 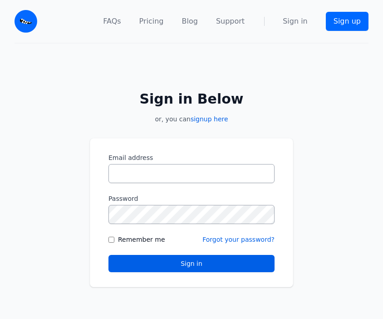 What do you see at coordinates (26, 21) in the screenshot?
I see `img: Email Monster` at bounding box center [26, 21].